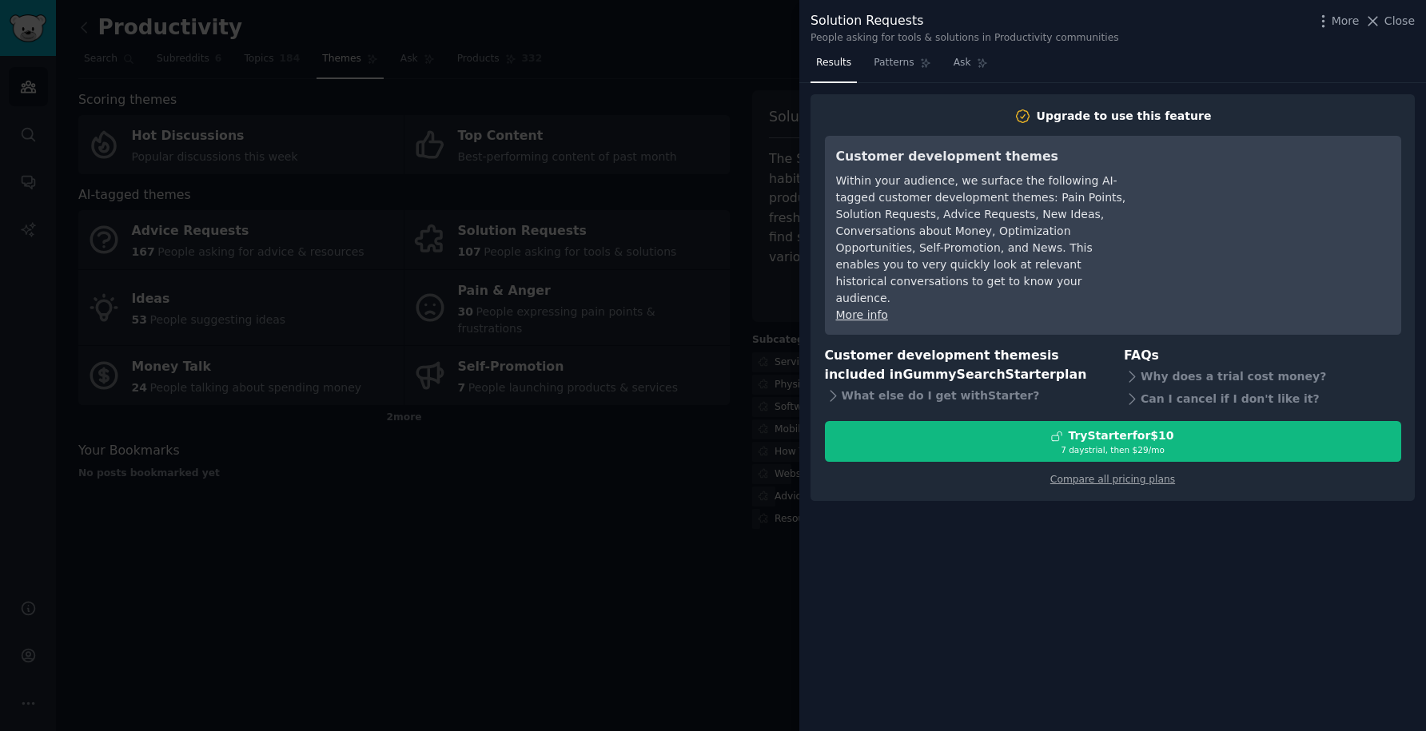  Describe the element at coordinates (1262, 356) in the screenshot. I see `h3: FAQs` at that location.